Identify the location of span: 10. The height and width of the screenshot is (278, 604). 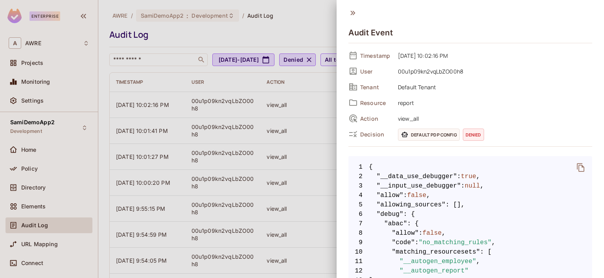
(358, 252).